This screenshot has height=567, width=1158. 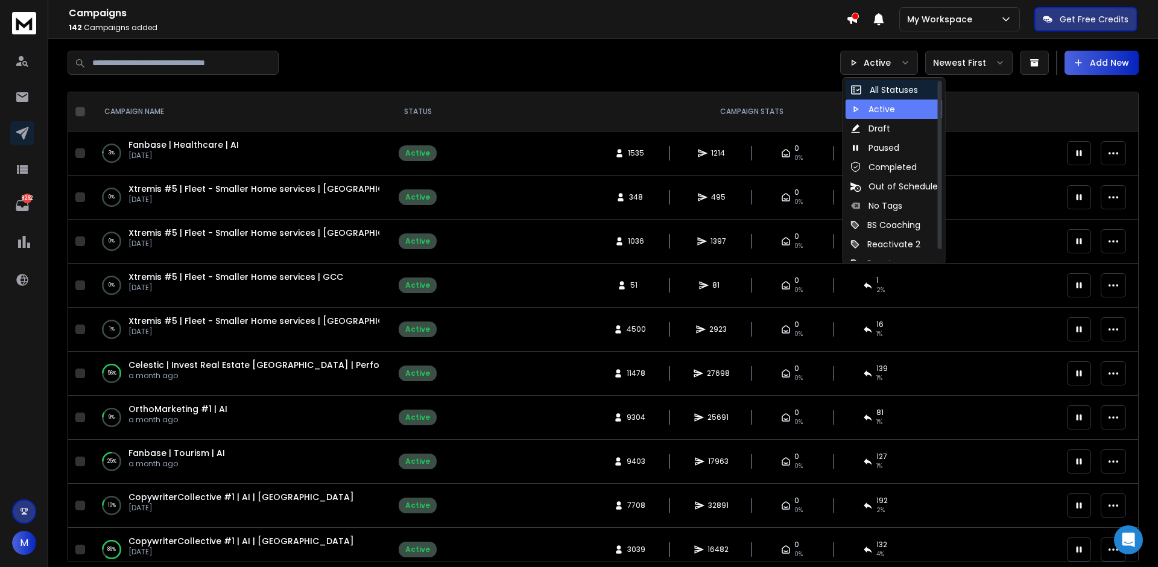 I want to click on p: 56 %, so click(x=112, y=373).